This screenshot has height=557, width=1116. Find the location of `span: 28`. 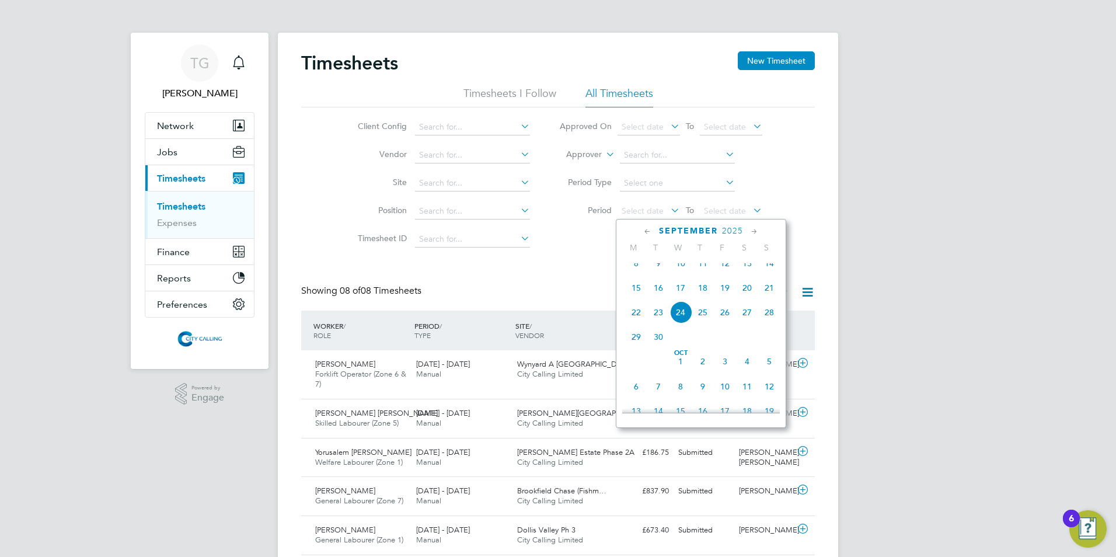

span: 28 is located at coordinates (769, 312).